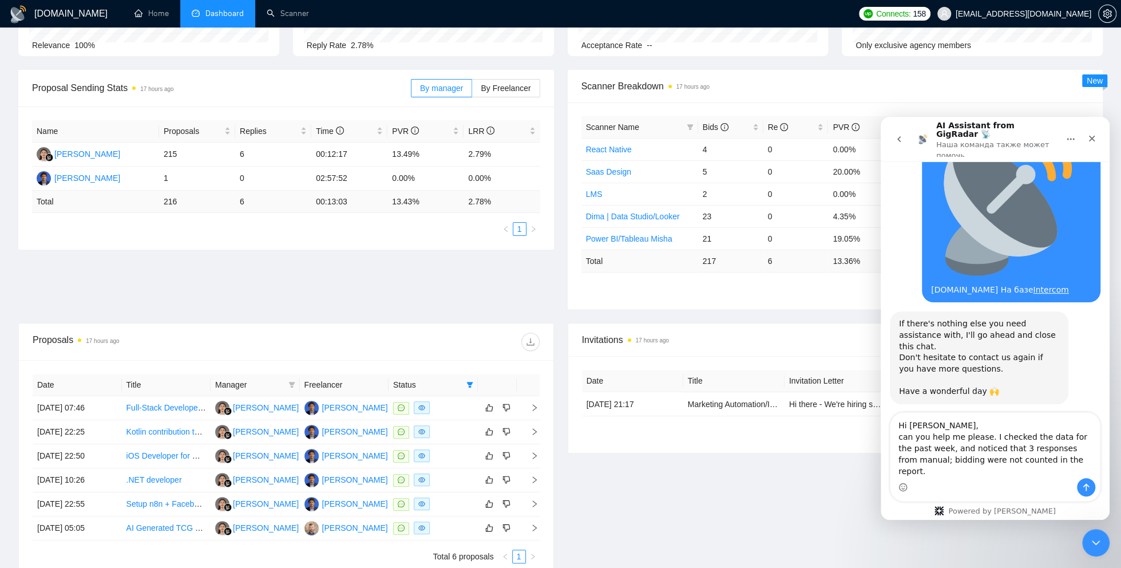  I want to click on th: Replies, so click(273, 131).